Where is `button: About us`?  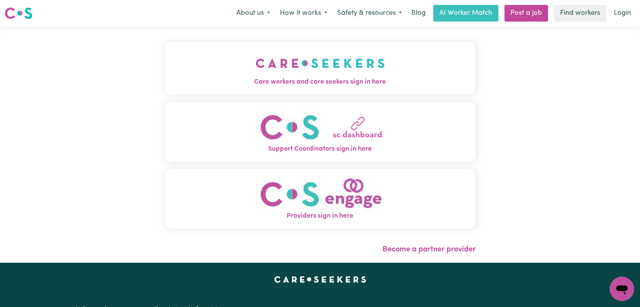
button: About us is located at coordinates (253, 13).